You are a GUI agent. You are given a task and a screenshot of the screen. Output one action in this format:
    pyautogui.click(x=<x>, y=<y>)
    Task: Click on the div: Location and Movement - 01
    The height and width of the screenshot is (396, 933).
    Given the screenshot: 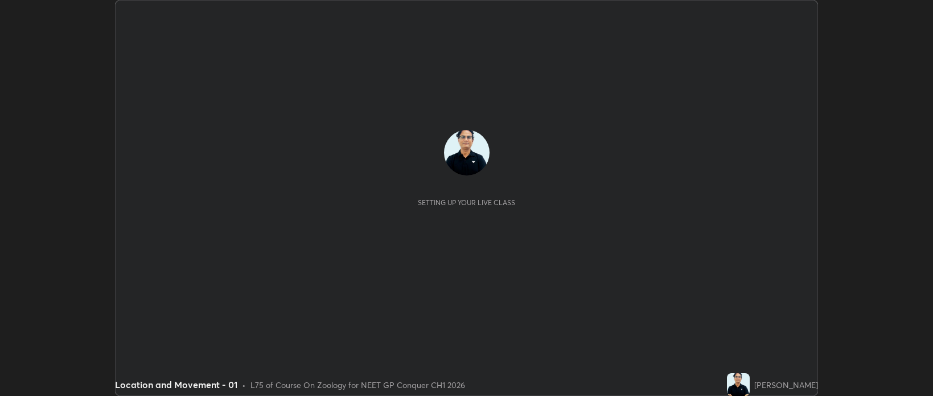 What is the action you would take?
    pyautogui.click(x=176, y=384)
    